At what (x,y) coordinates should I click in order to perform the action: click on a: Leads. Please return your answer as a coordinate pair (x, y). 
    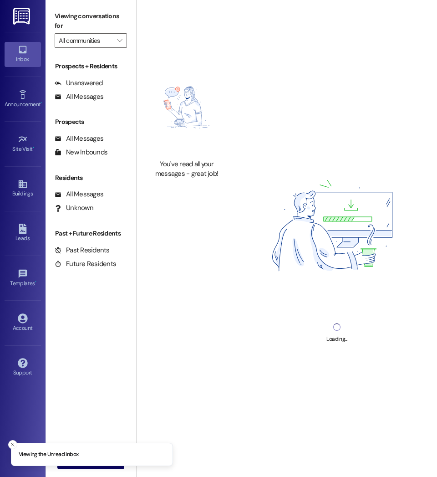
    Looking at the image, I should click on (23, 233).